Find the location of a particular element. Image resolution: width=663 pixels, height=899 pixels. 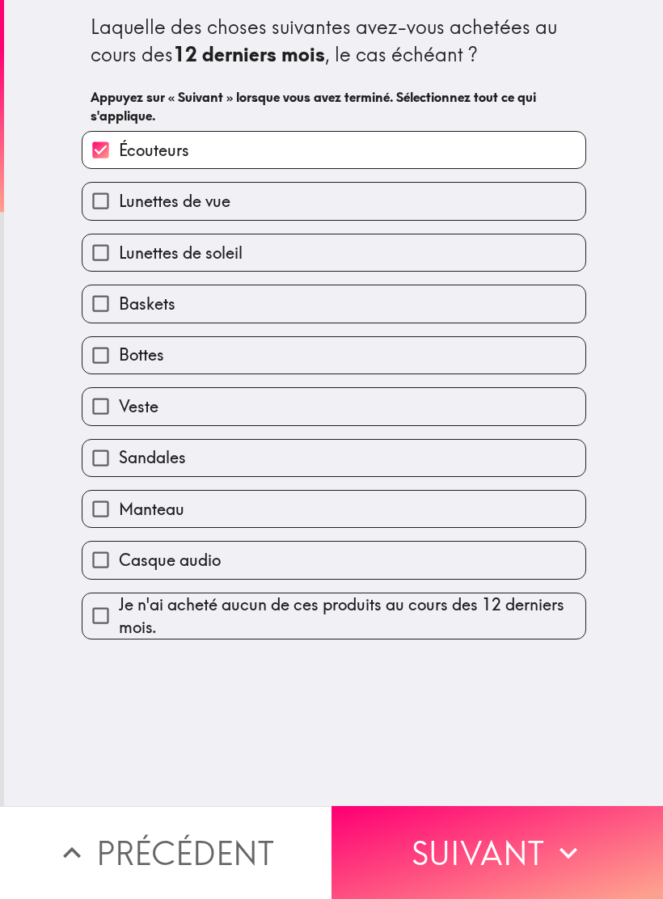

span: Écouteurs is located at coordinates (154, 150).